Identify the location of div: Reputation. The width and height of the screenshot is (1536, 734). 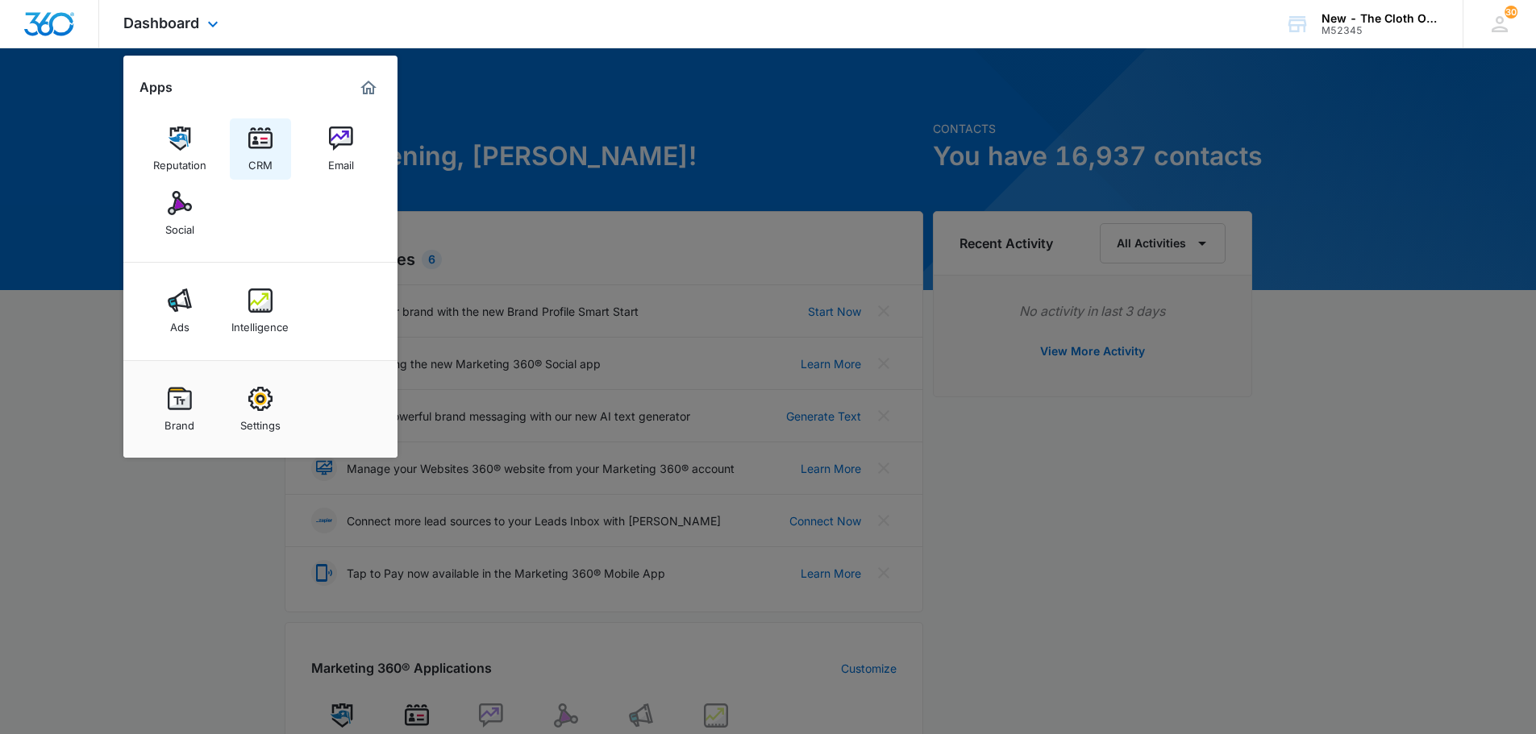
(180, 161).